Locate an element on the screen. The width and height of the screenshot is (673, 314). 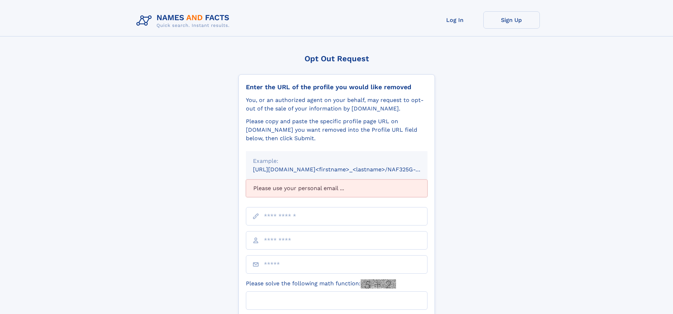
a: Log In is located at coordinates (455, 20).